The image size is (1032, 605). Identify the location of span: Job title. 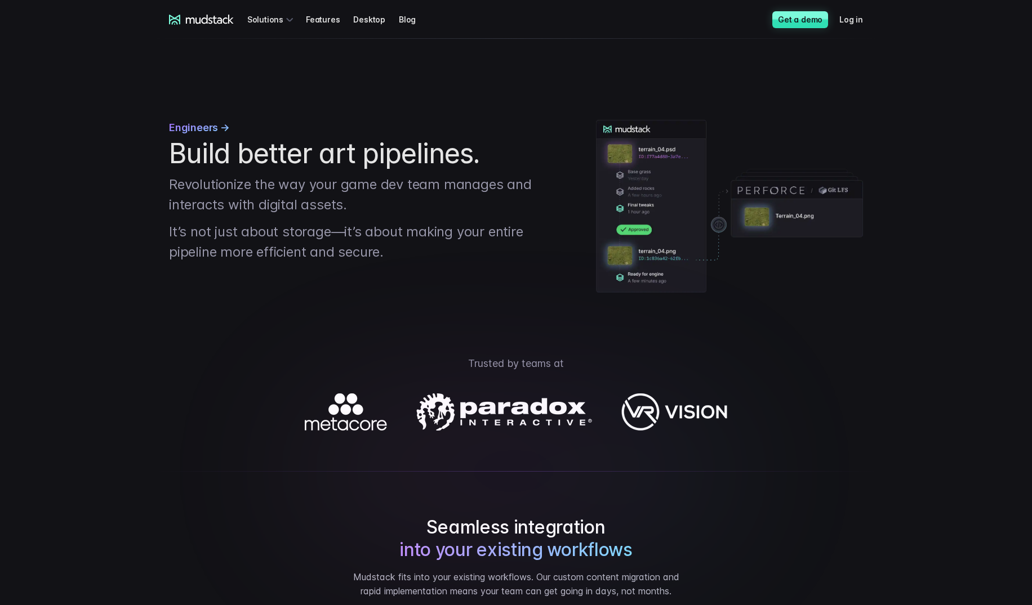
(203, 51).